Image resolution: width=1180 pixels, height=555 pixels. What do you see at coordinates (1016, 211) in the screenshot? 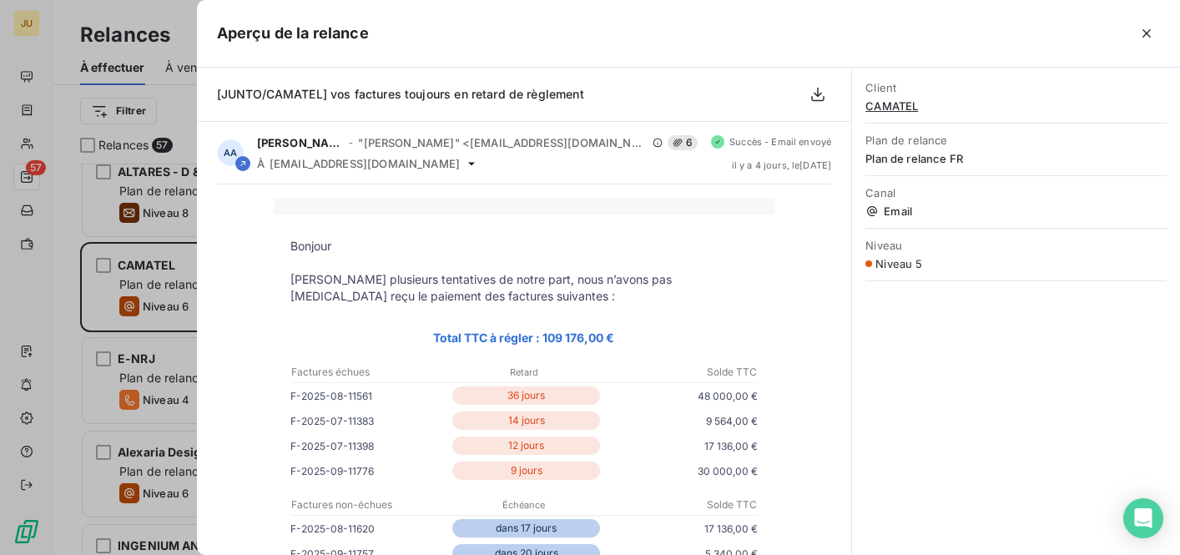
I see `span: Email` at bounding box center [1016, 211].